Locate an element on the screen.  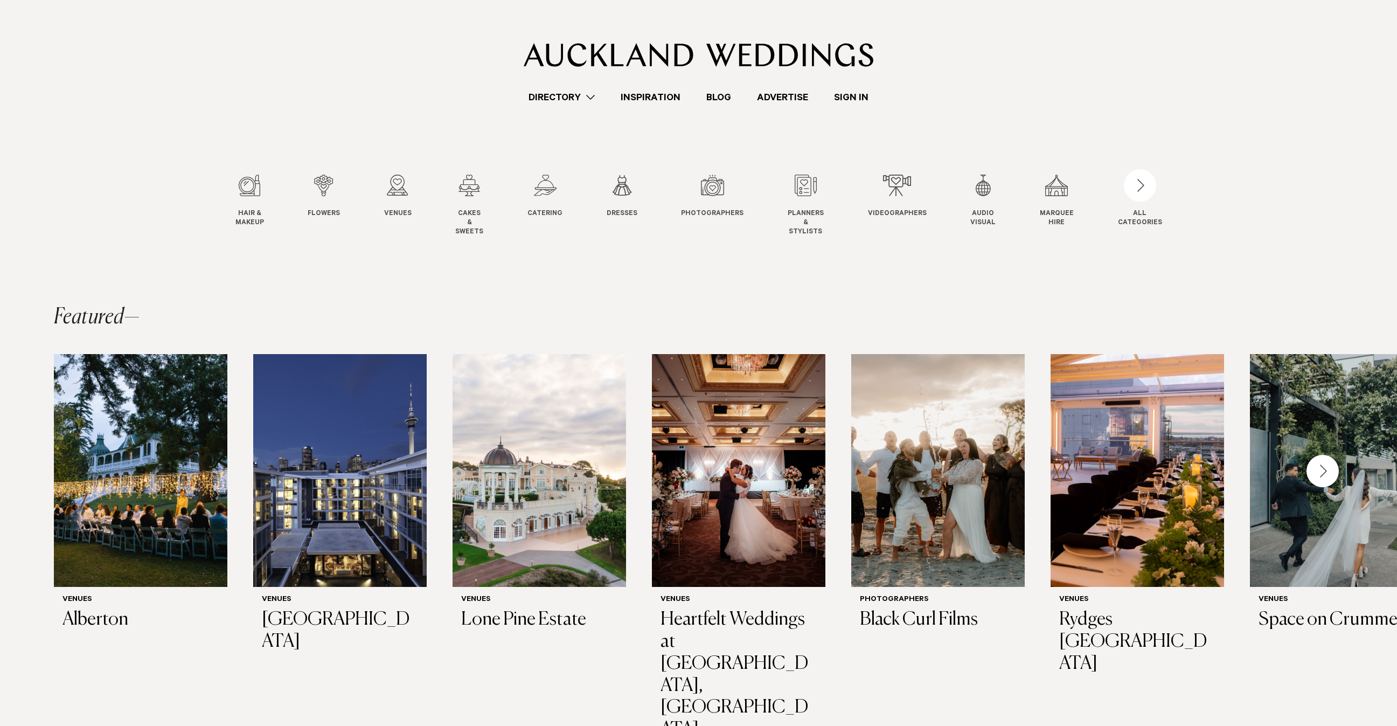
span: Cakes & Sweets is located at coordinates (469, 223).